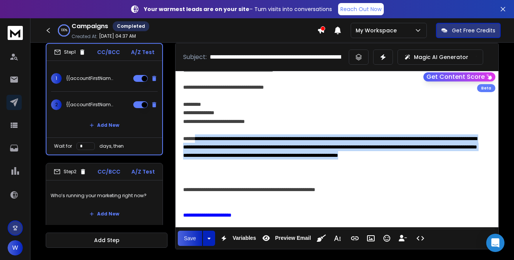 Image resolution: width=514 pixels, height=260 pixels. Describe the element at coordinates (190, 238) in the screenshot. I see `div: Save` at that location.